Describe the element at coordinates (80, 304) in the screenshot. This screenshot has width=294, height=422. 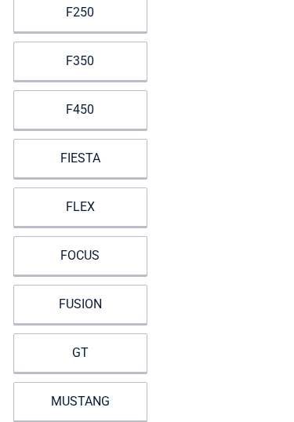
I see `a: FUSION` at that location.